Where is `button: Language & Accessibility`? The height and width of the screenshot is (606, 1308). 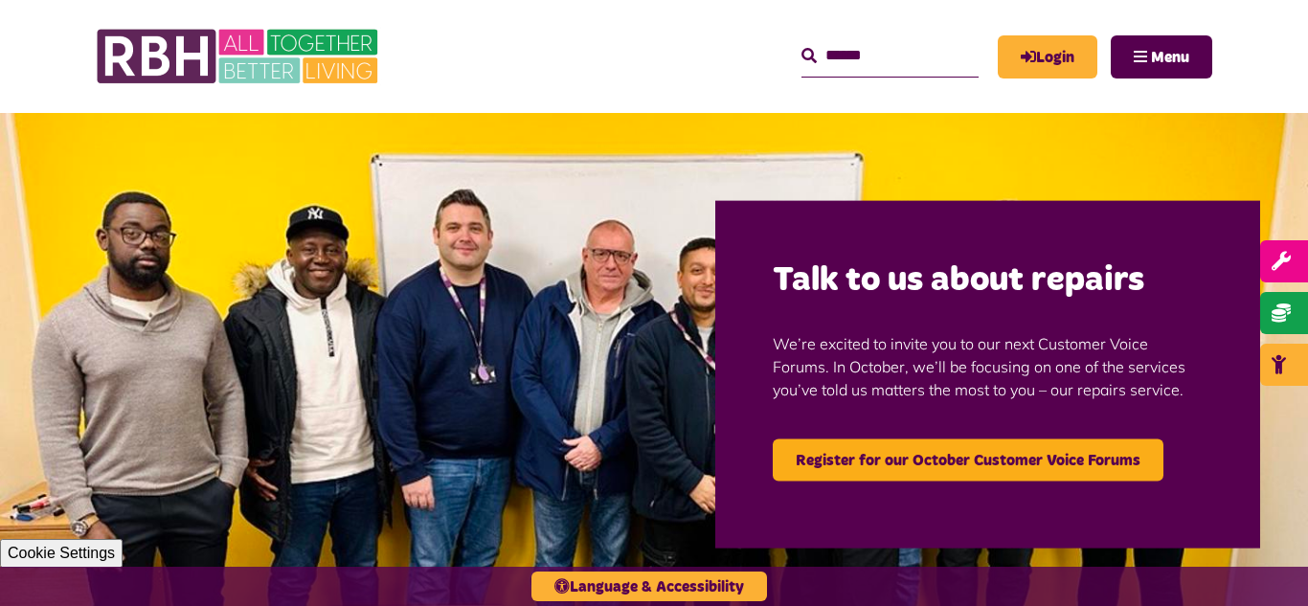 button: Language & Accessibility is located at coordinates (649, 586).